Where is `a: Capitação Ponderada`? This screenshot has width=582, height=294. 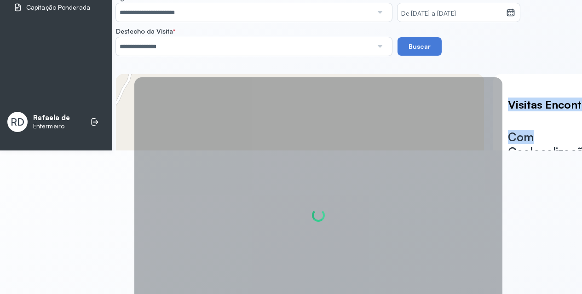
a: Capitação Ponderada is located at coordinates (56, 7).